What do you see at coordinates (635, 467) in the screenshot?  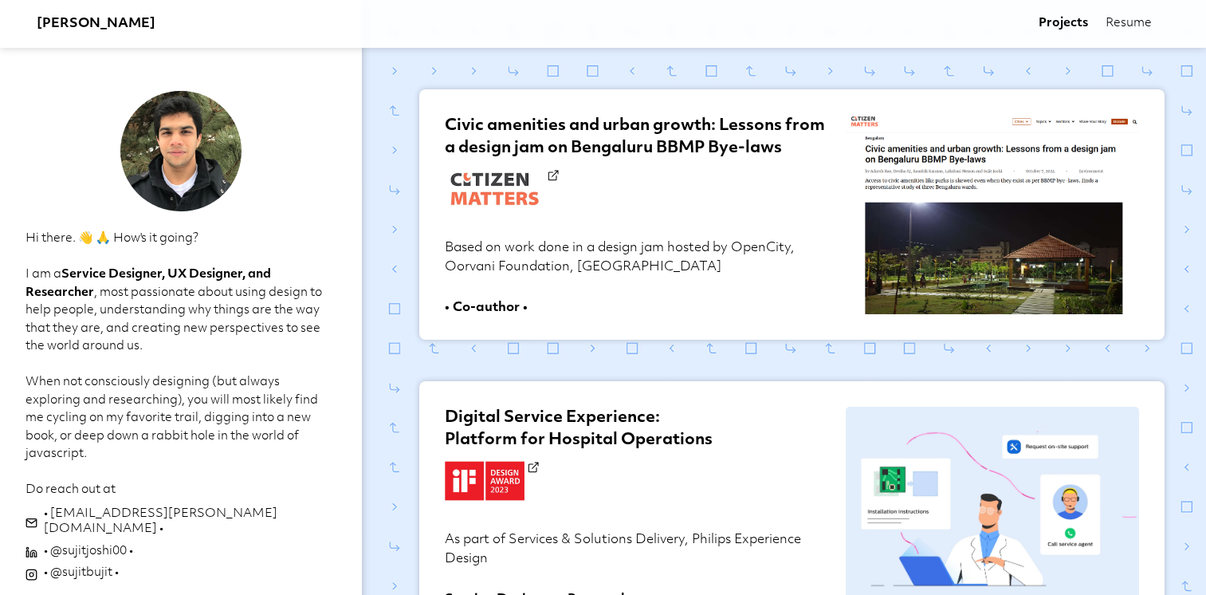 I see `h2: Digital Service Experience: Platform for Hospital Operations` at bounding box center [635, 467].